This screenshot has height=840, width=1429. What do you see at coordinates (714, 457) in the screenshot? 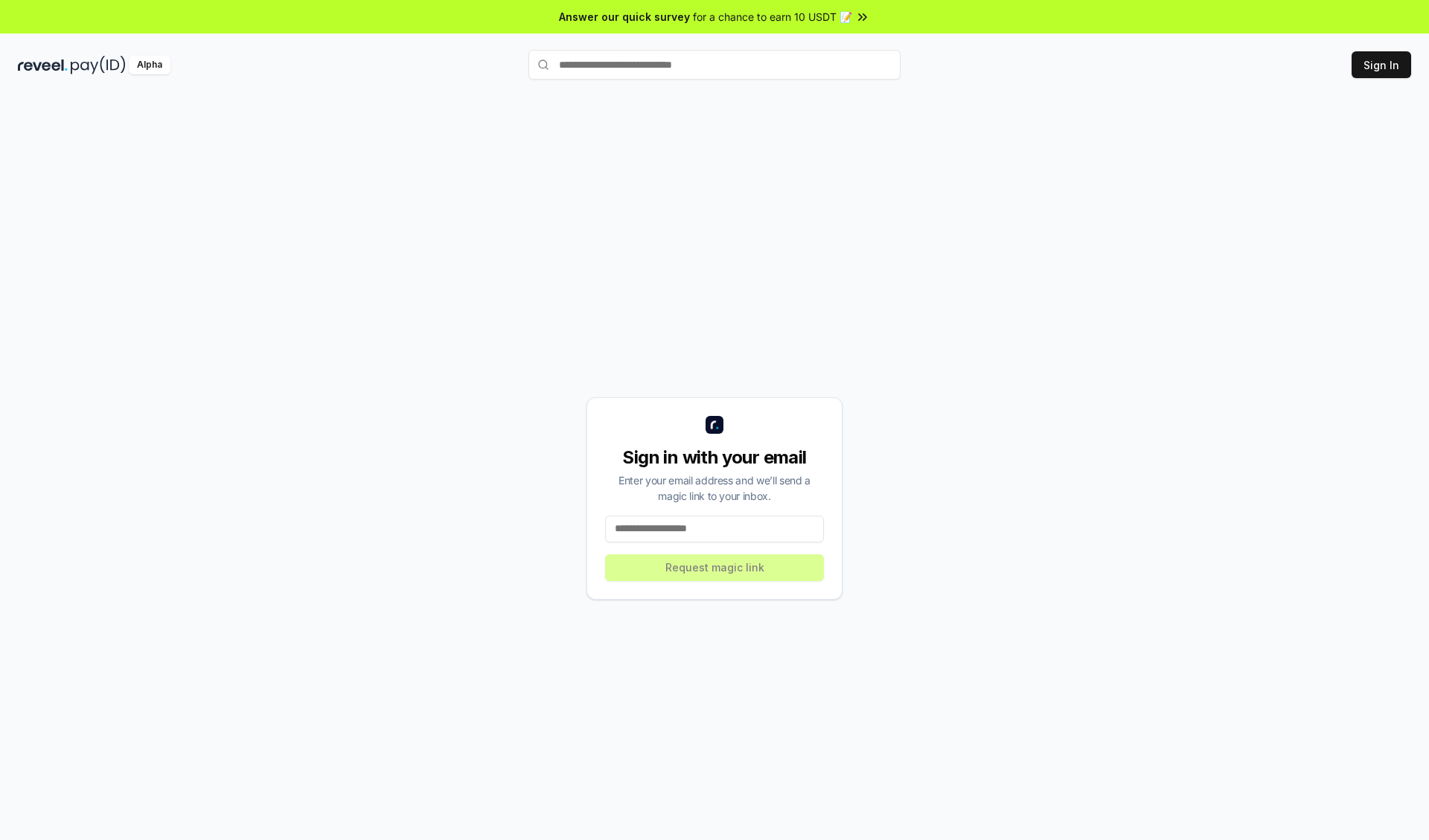
I see `div: Sign in with your email` at bounding box center [714, 457].